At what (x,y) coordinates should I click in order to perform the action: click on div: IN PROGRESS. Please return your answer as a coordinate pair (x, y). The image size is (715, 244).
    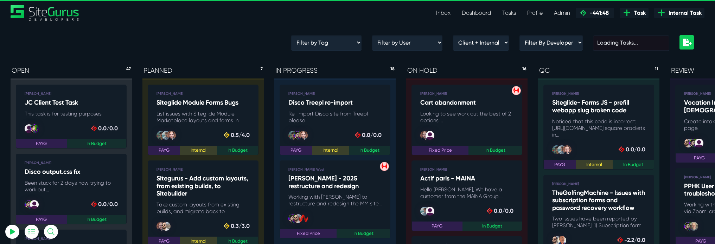
    Looking at the image, I should click on (335, 71).